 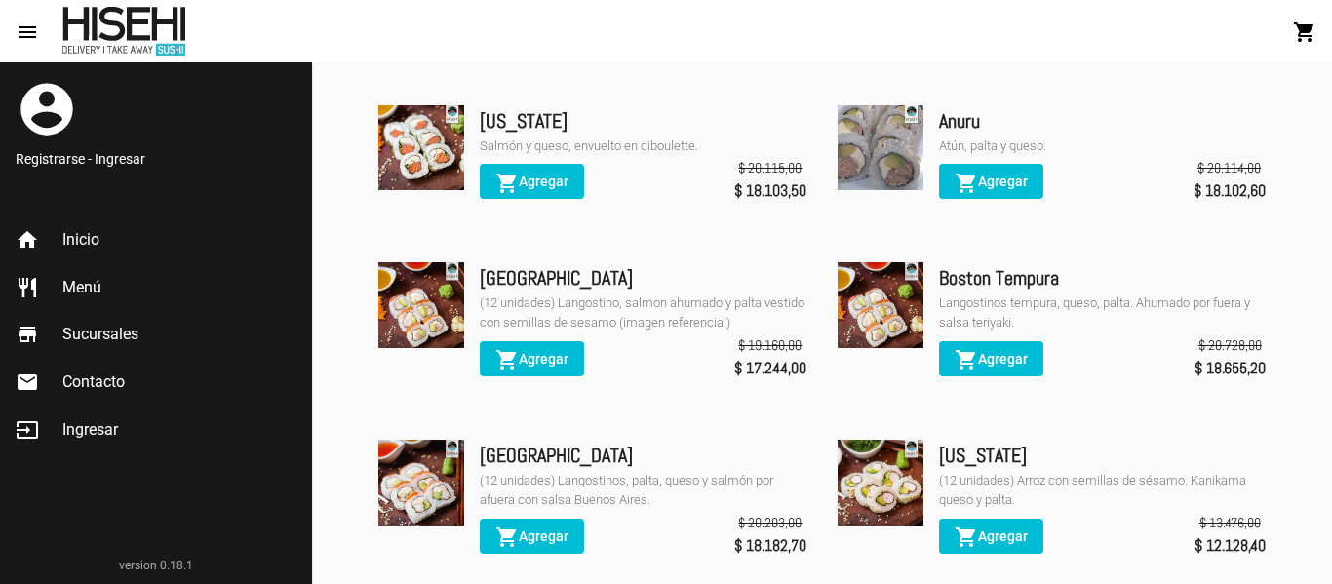 What do you see at coordinates (1230, 546) in the screenshot?
I see `span: $ 12.128,40` at bounding box center [1230, 546].